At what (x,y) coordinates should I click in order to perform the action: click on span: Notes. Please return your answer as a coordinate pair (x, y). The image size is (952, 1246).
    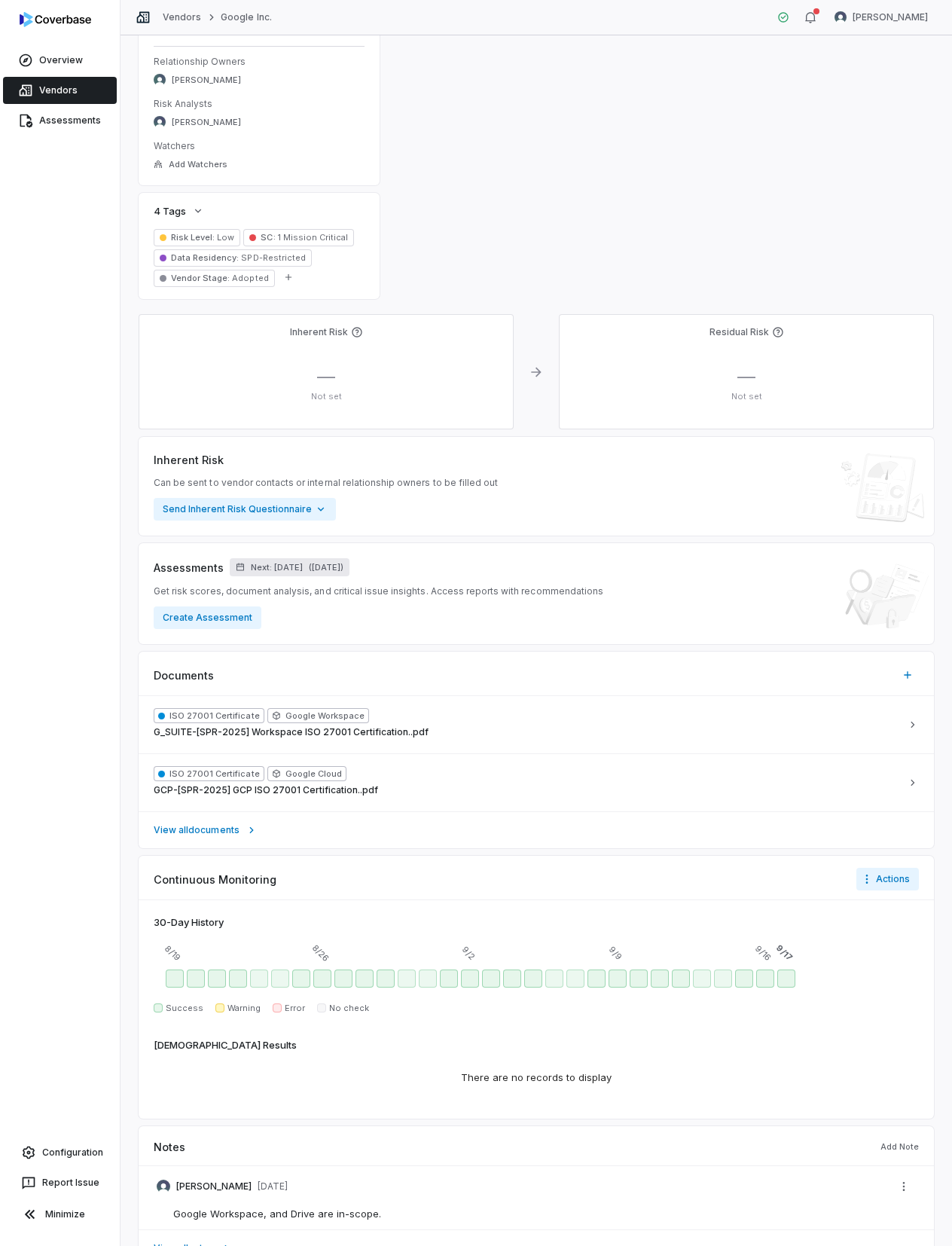
    Looking at the image, I should click on (170, 1147).